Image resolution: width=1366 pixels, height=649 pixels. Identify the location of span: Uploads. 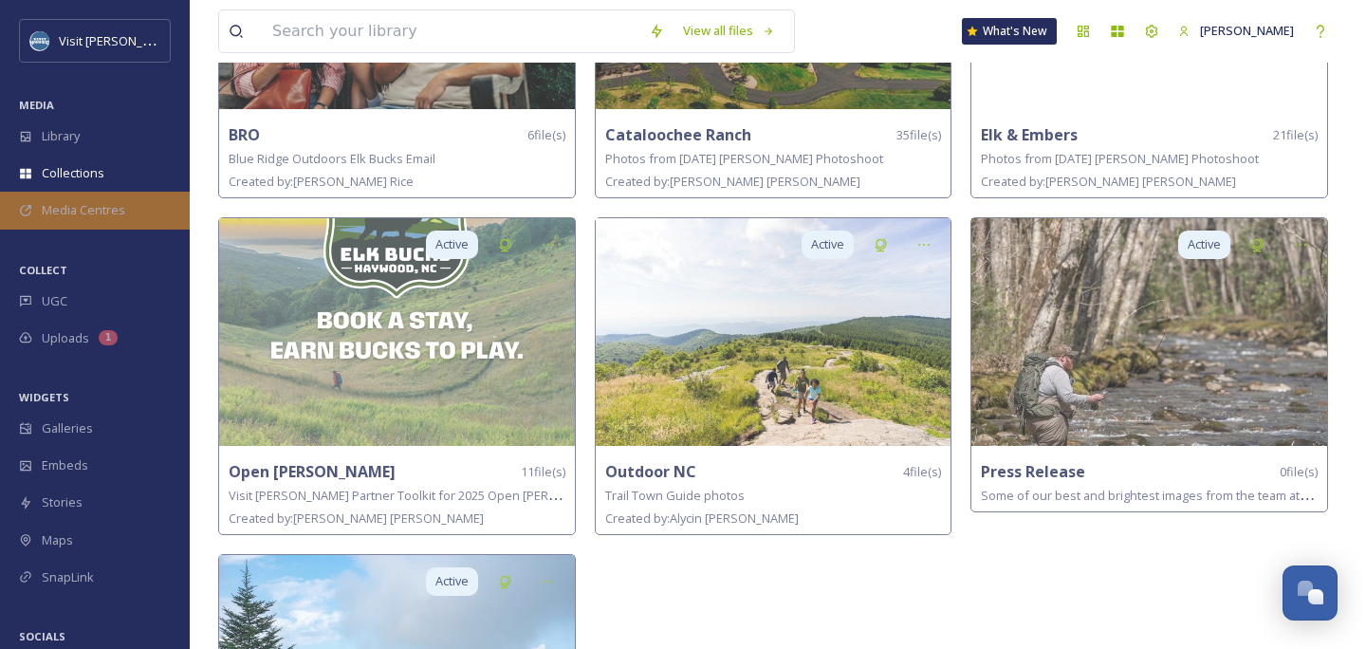
(65, 338).